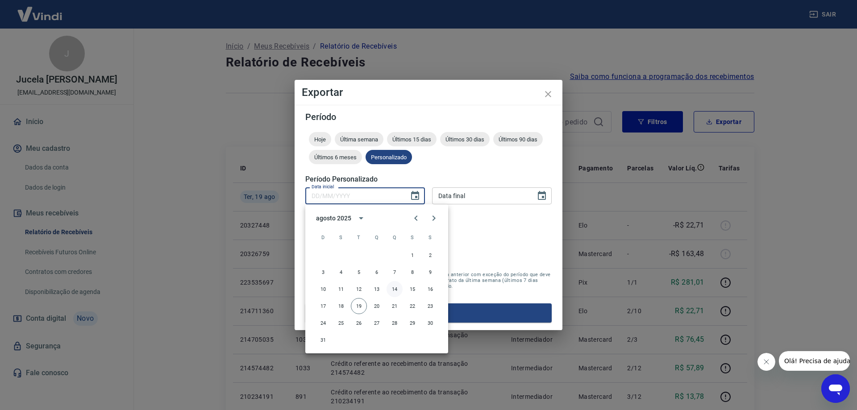 The height and width of the screenshot is (410, 857). What do you see at coordinates (394, 306) in the screenshot?
I see `button: 21` at bounding box center [394, 306].